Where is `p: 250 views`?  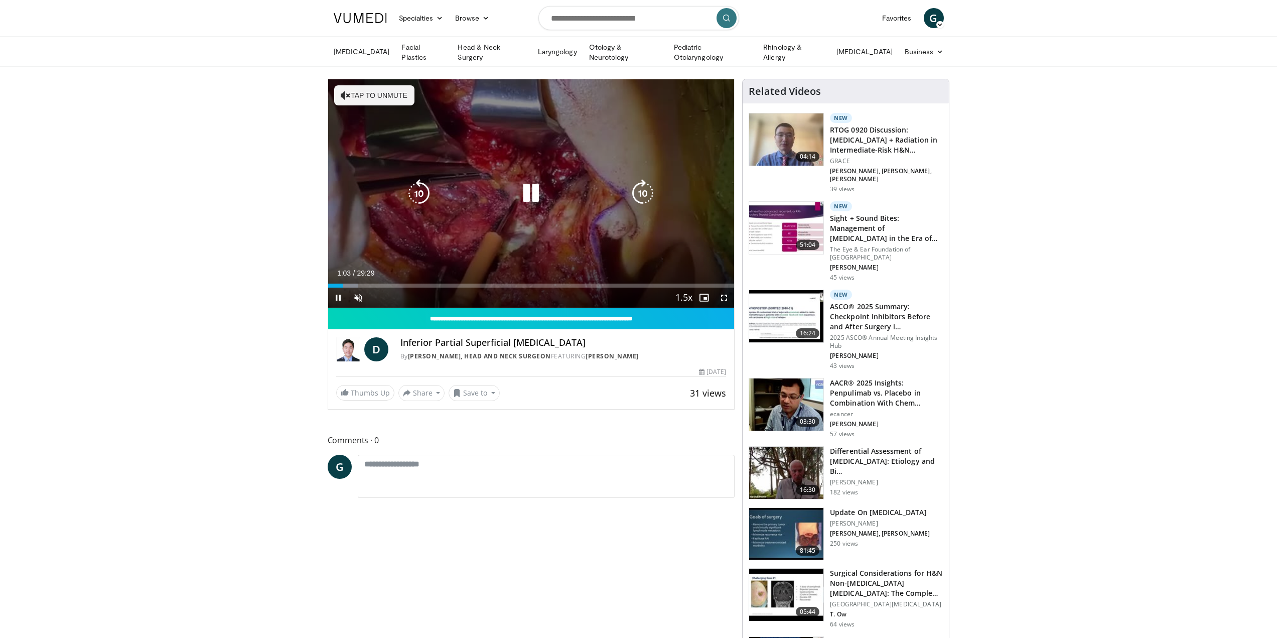
p: 250 views is located at coordinates (844, 543).